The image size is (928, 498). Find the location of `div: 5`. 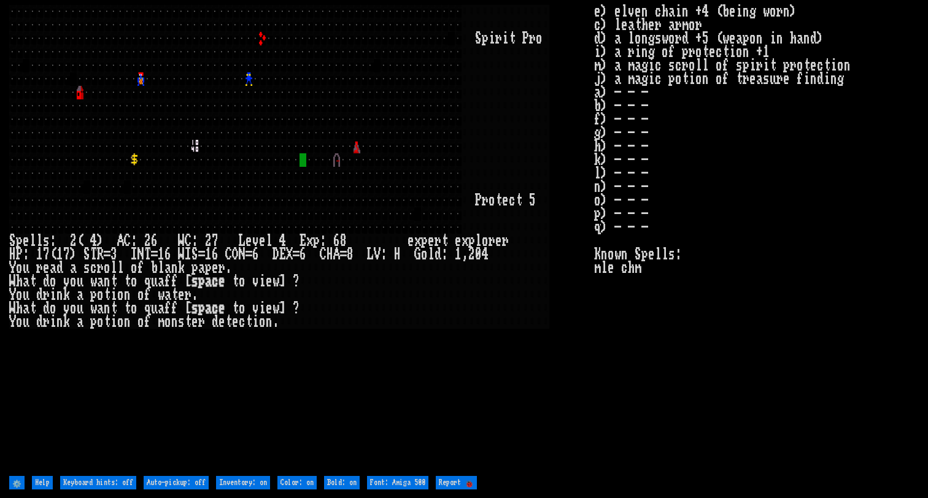

div: 5 is located at coordinates (532, 201).